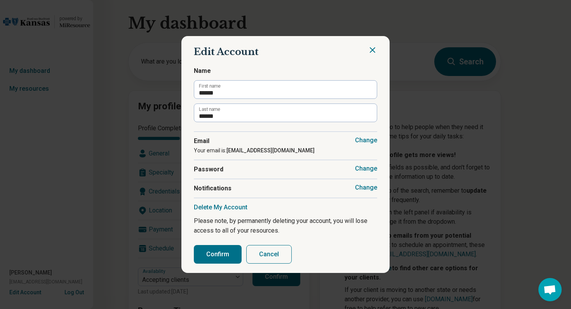 Image resolution: width=571 pixels, height=309 pixels. What do you see at coordinates (220, 208) in the screenshot?
I see `button: Delete My Account` at bounding box center [220, 208].